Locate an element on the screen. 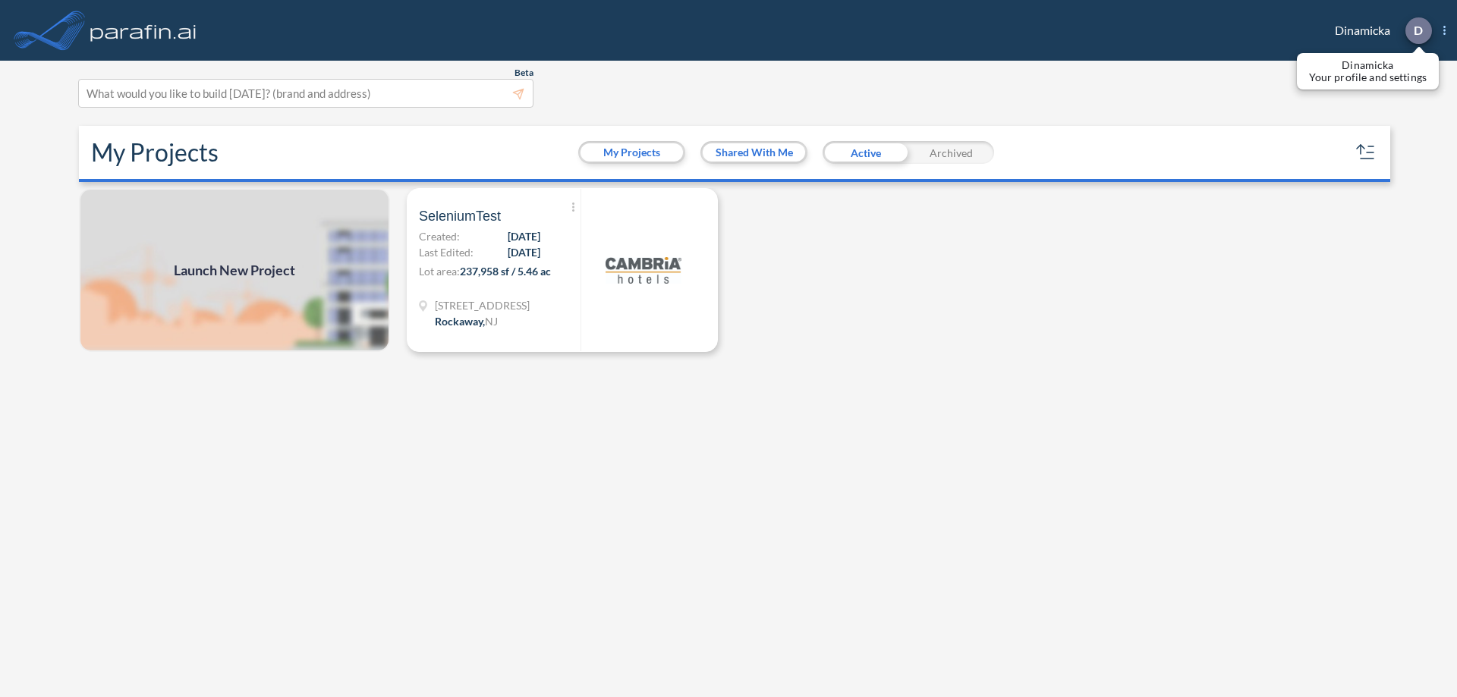 This screenshot has width=1457, height=697. span: 237,958 sf / 5.46 ac is located at coordinates (505, 271).